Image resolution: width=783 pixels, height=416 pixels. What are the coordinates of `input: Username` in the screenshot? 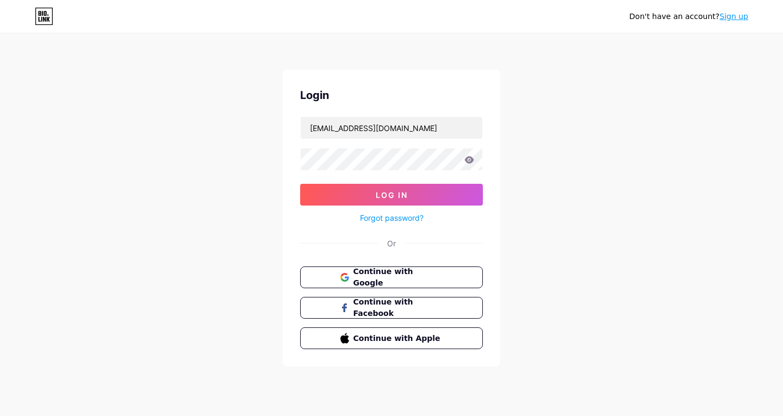 It's located at (392, 128).